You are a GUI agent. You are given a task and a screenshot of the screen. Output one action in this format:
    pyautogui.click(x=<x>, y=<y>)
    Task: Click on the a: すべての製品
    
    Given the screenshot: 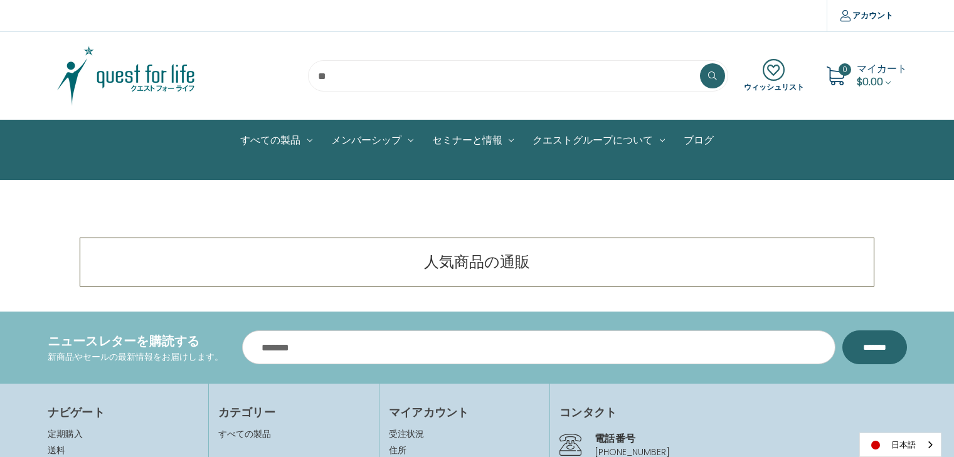 What is the action you would take?
    pyautogui.click(x=245, y=434)
    